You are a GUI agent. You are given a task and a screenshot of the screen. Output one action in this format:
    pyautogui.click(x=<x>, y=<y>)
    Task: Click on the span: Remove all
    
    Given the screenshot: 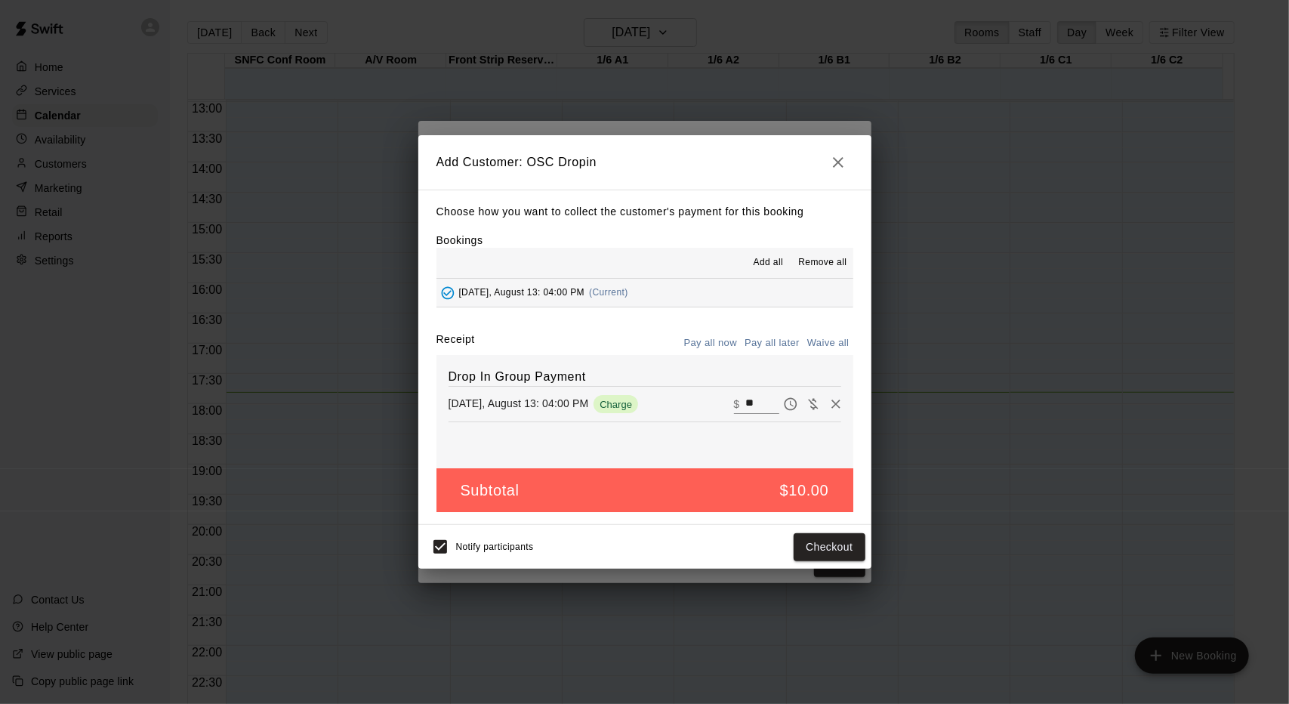 What is the action you would take?
    pyautogui.click(x=823, y=263)
    